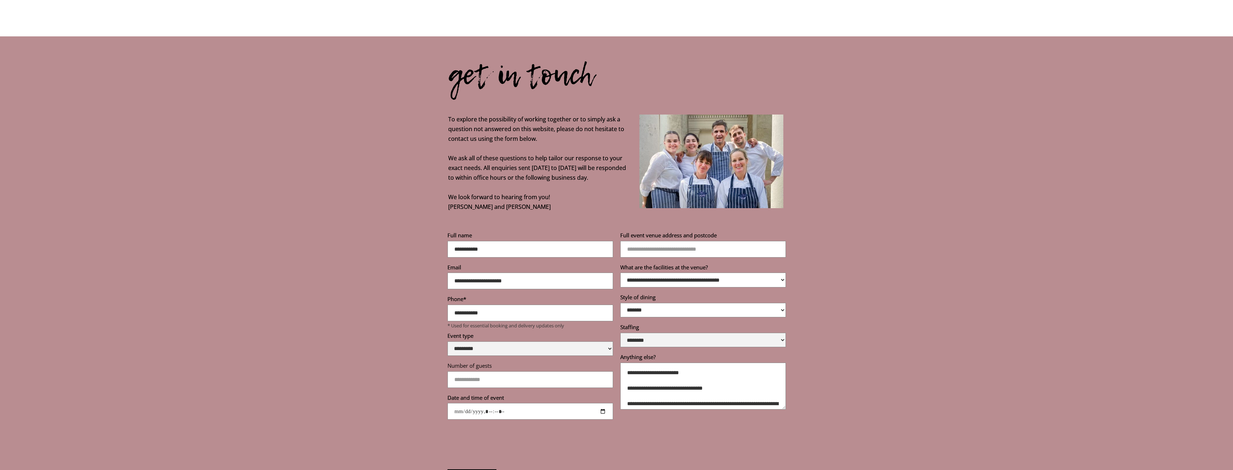 Image resolution: width=1233 pixels, height=470 pixels. Describe the element at coordinates (530, 367) in the screenshot. I see `label: Number of guests` at that location.